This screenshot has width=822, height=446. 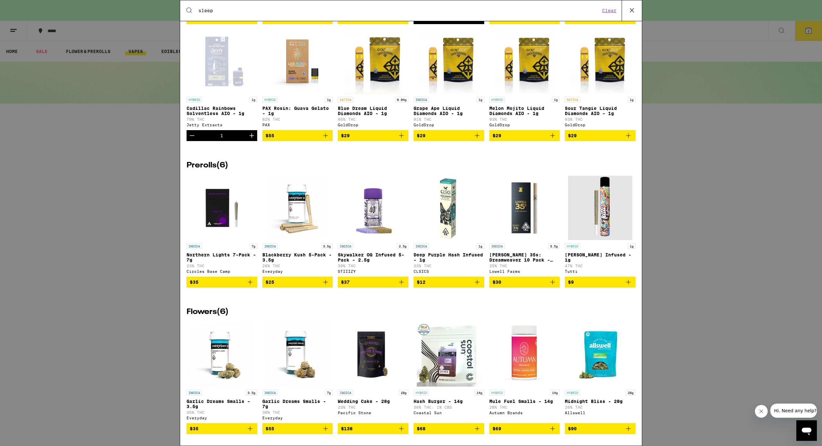 What do you see at coordinates (222, 125) in the screenshot?
I see `div: Jetty Extracts` at bounding box center [222, 125].